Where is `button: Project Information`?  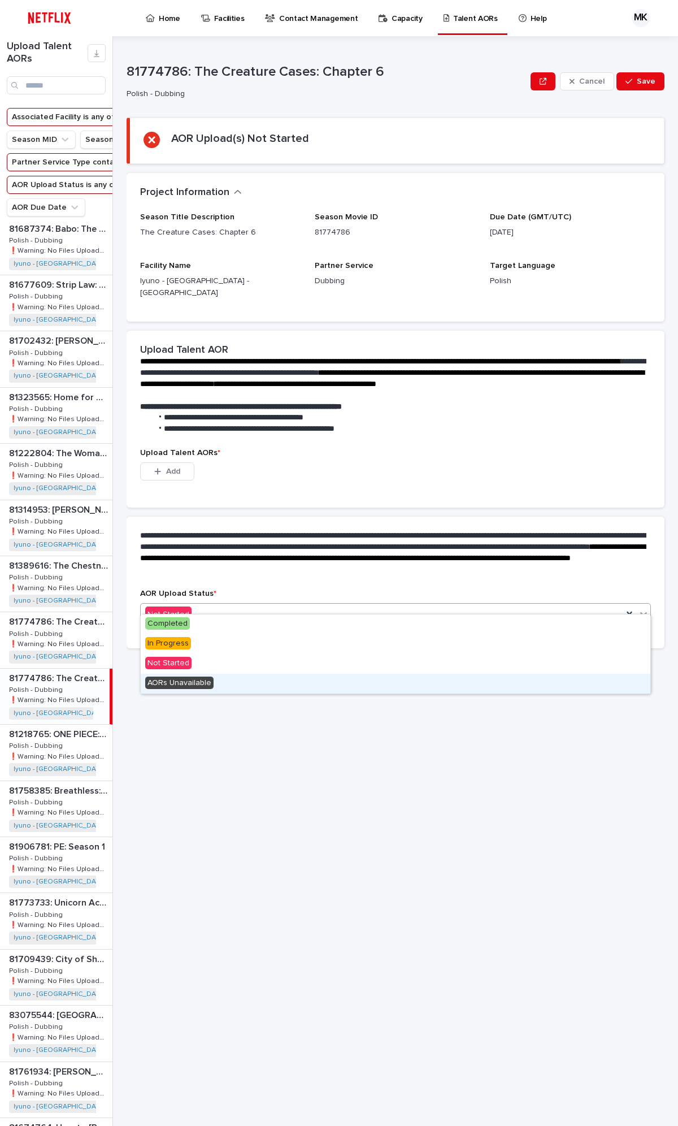 button: Project Information is located at coordinates (191, 193).